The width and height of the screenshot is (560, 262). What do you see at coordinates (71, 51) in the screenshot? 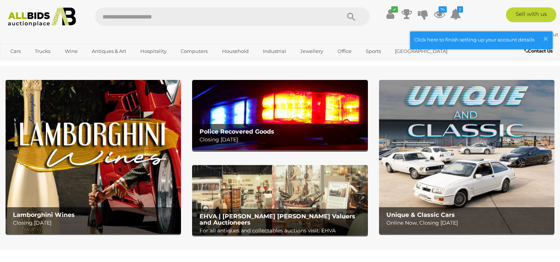
I see `a: Wine` at bounding box center [71, 51].